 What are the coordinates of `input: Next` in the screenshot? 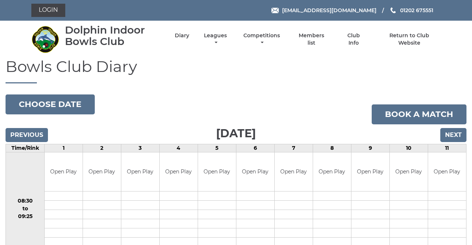 It's located at (453, 135).